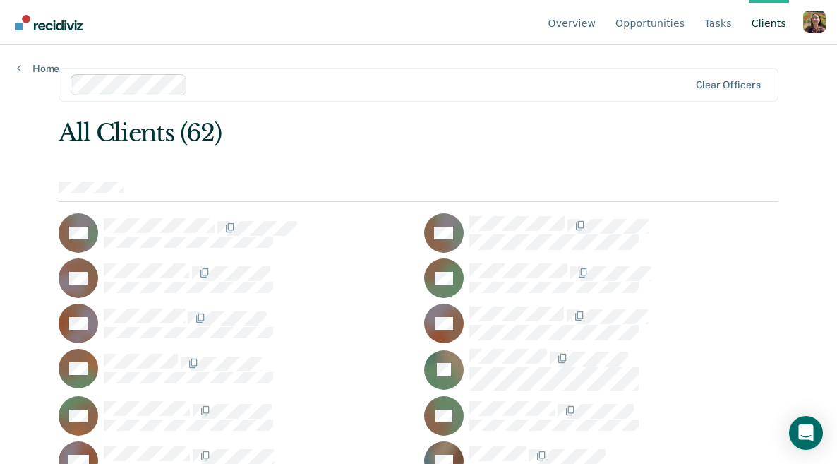 This screenshot has width=837, height=464. Describe the element at coordinates (38, 68) in the screenshot. I see `a: Home` at that location.